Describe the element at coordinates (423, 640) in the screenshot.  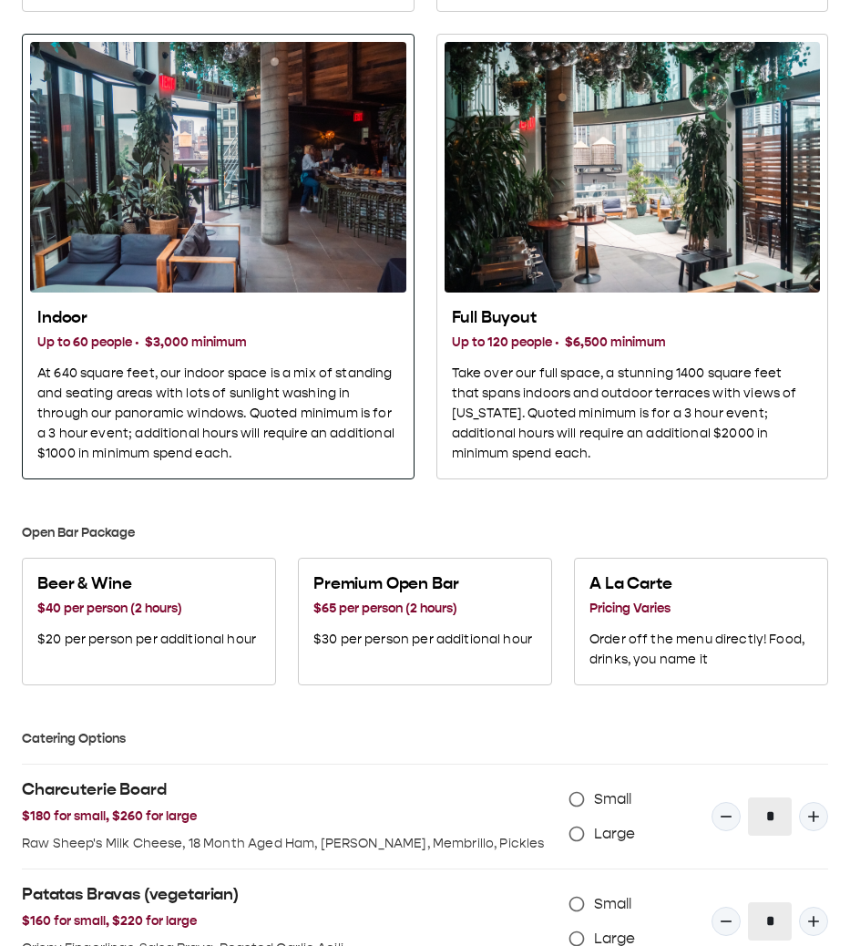
I see `p: $30 per person per additional hour` at that location.